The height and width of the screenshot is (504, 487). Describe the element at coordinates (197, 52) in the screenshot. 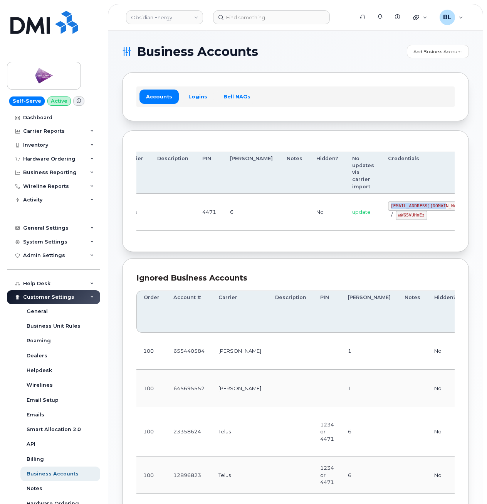

I see `span: Business Accounts` at that location.